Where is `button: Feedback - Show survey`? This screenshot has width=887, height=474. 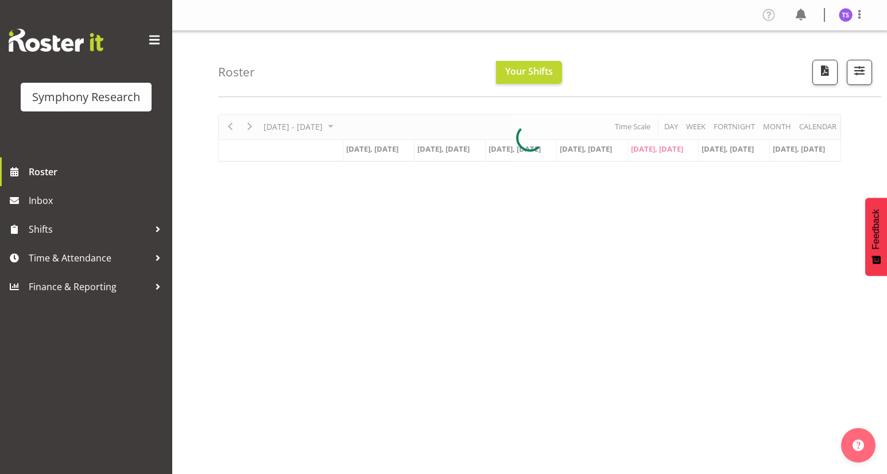 button: Feedback - Show survey is located at coordinates (876, 237).